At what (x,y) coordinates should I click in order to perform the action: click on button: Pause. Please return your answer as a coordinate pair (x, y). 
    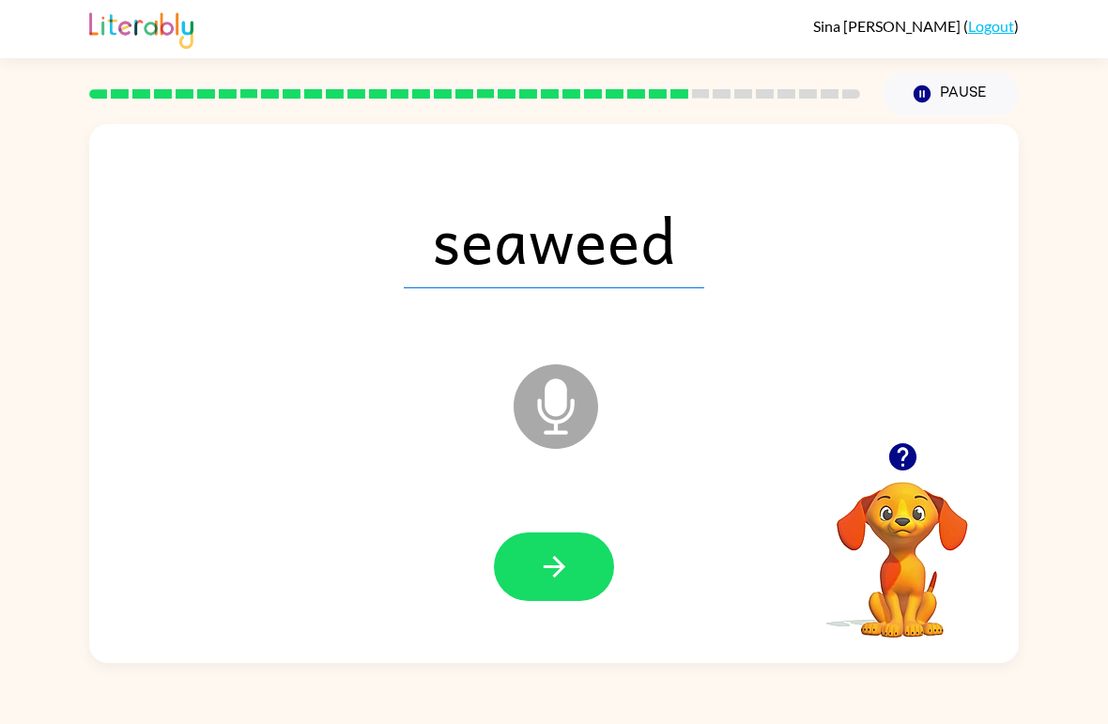
    Looking at the image, I should click on (950, 94).